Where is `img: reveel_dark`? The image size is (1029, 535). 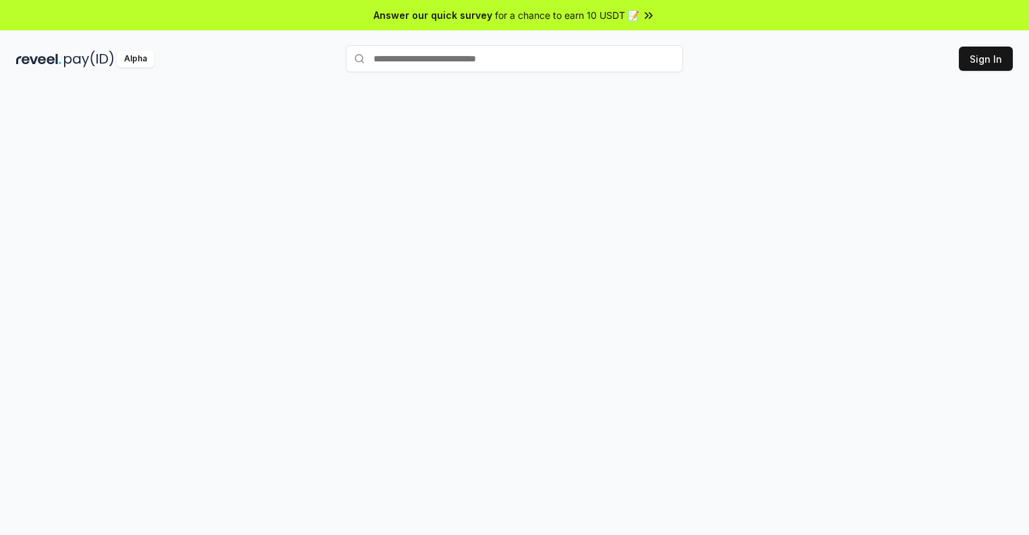 img: reveel_dark is located at coordinates (38, 59).